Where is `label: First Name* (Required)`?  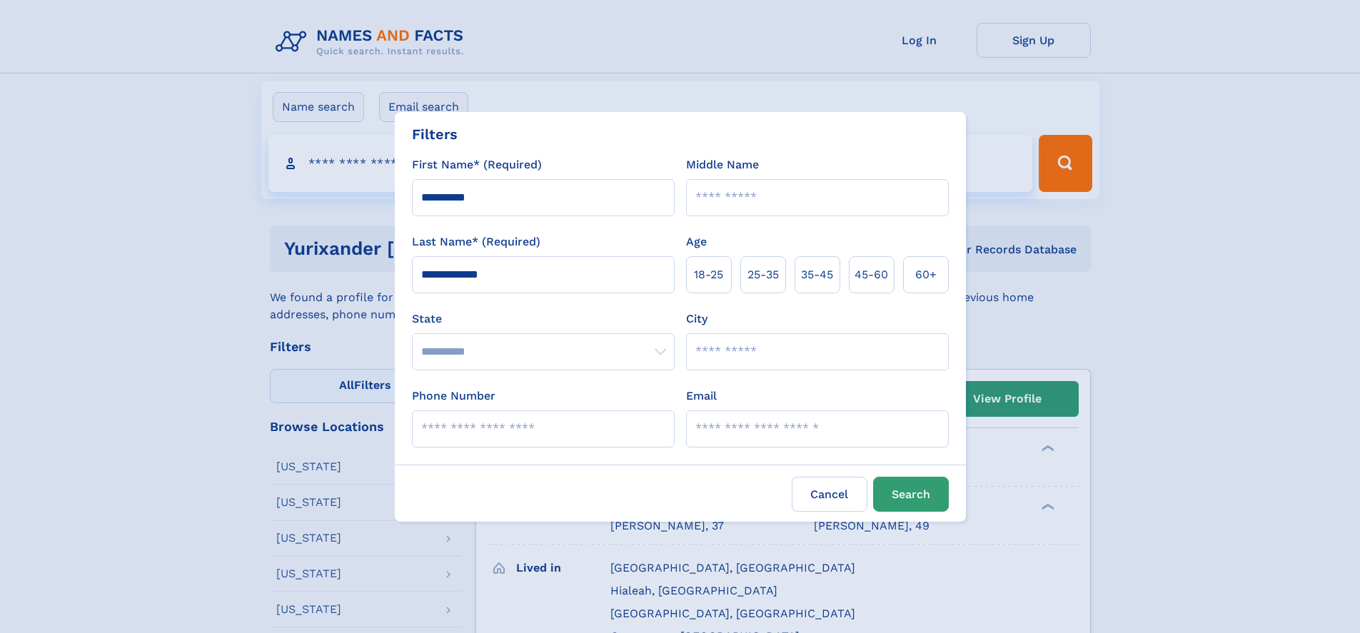
label: First Name* (Required) is located at coordinates (477, 165).